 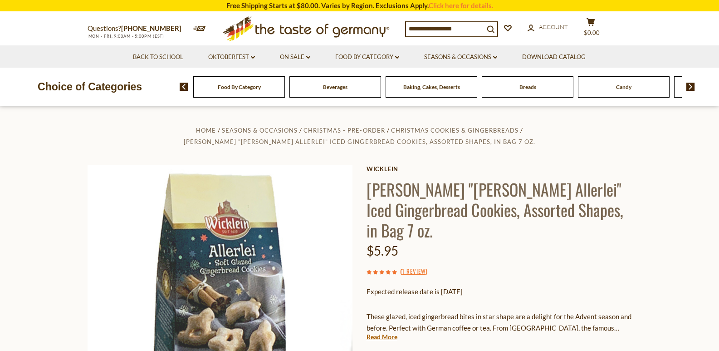 I want to click on a: Read More, so click(x=382, y=337).